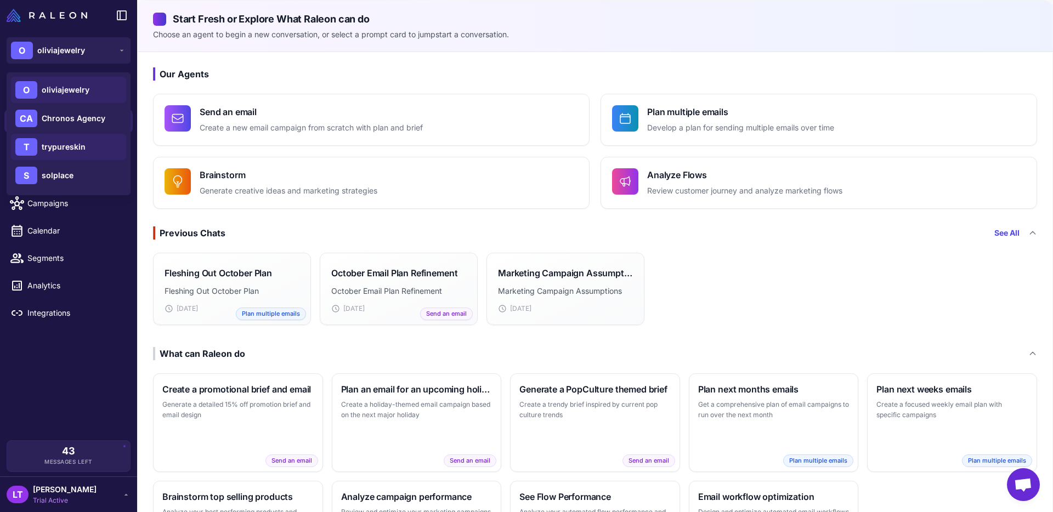  I want to click on div: Open chat, so click(1024, 485).